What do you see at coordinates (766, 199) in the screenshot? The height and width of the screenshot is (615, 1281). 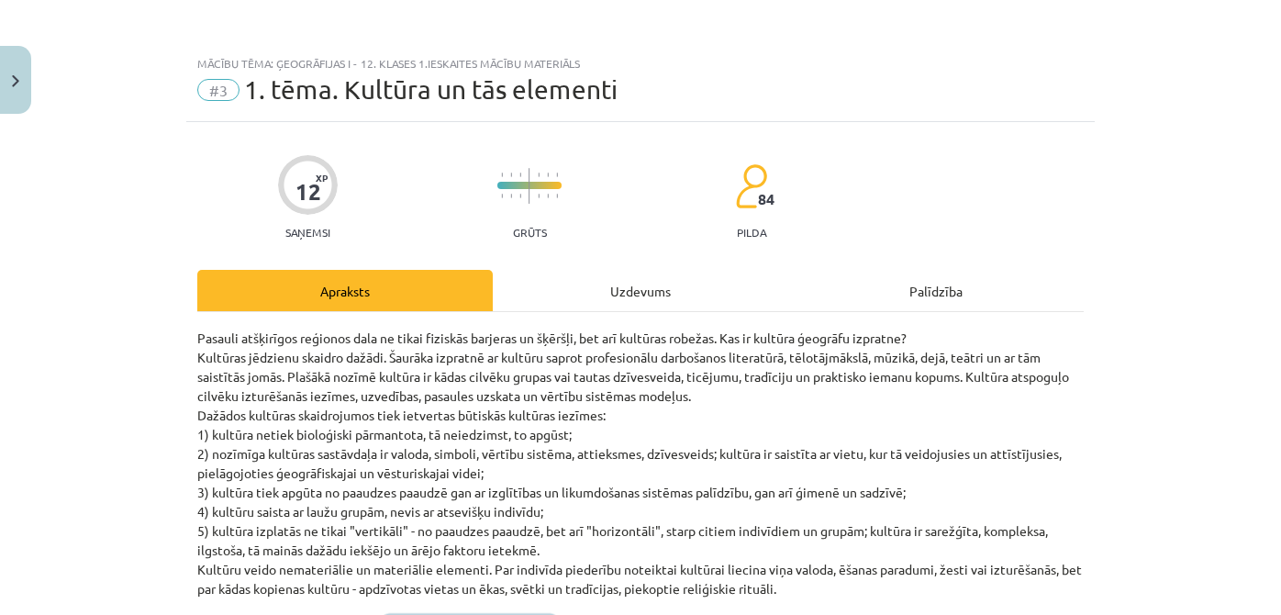 I see `span: 84` at bounding box center [766, 199].